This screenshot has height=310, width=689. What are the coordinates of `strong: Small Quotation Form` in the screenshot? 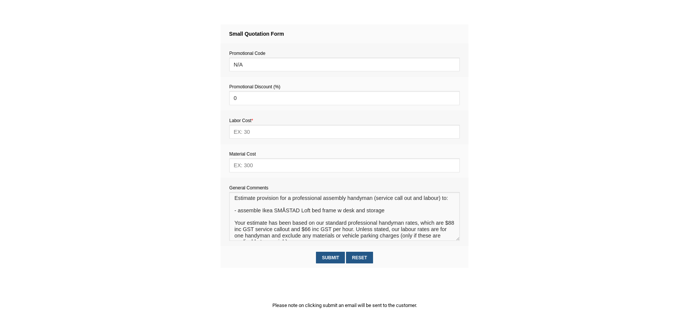 It's located at (257, 34).